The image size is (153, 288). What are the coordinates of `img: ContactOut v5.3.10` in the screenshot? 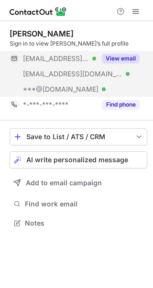 It's located at (38, 12).